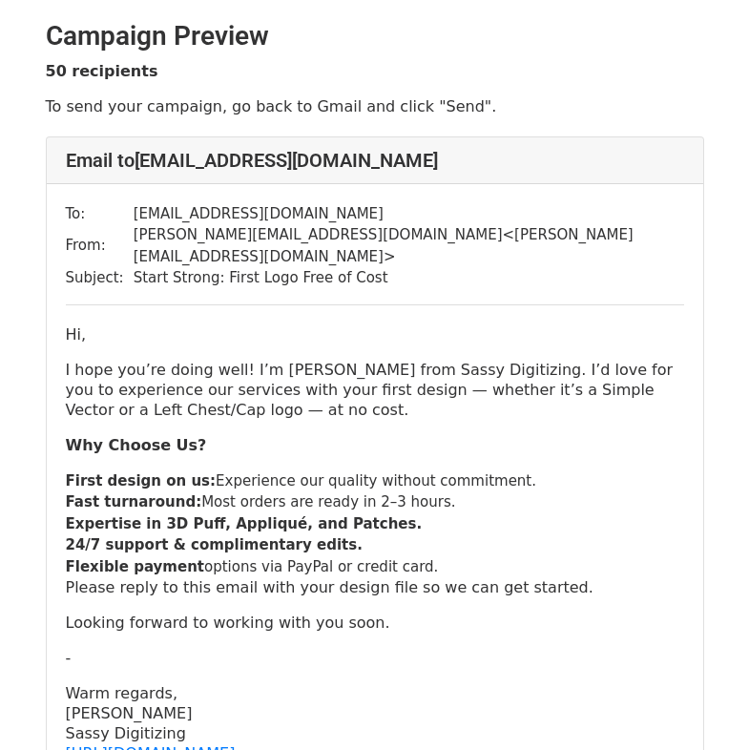  Describe the element at coordinates (99, 214) in the screenshot. I see `td: To:` at that location.